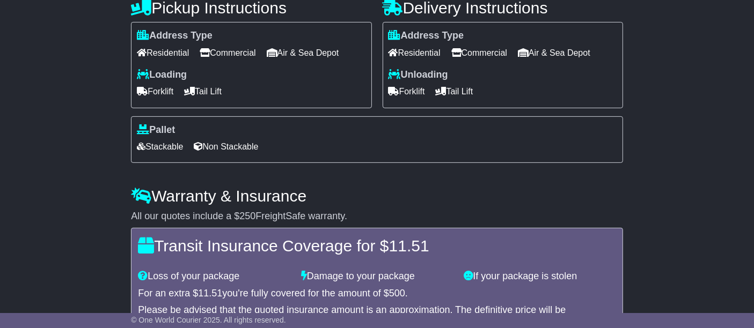 This screenshot has width=754, height=328. Describe the element at coordinates (208, 320) in the screenshot. I see `span: © One World Courier 2025. All rights reserved.` at that location.